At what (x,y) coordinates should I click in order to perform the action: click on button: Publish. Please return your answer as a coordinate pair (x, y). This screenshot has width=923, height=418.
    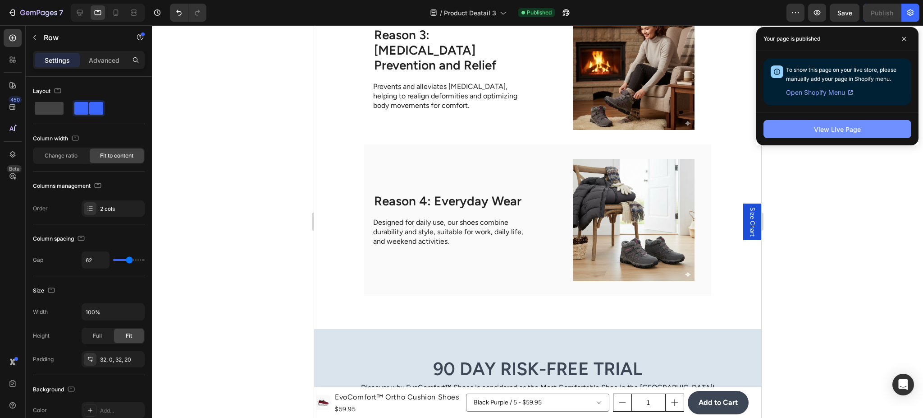
    Looking at the image, I should click on (882, 13).